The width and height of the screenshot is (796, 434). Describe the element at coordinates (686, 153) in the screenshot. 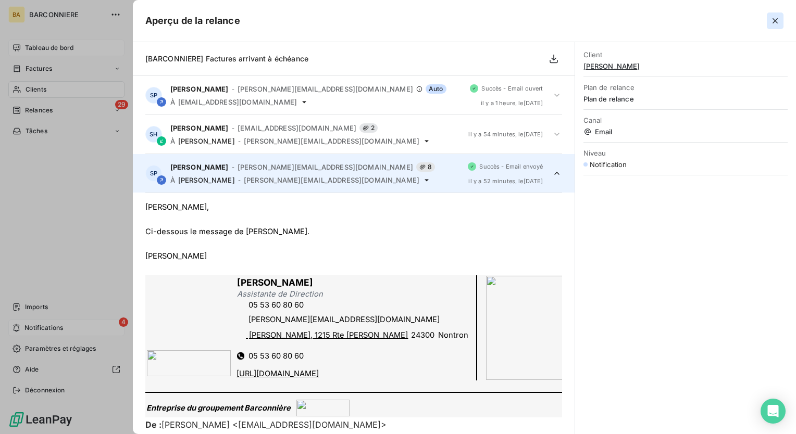

I see `span: Niveau` at that location.